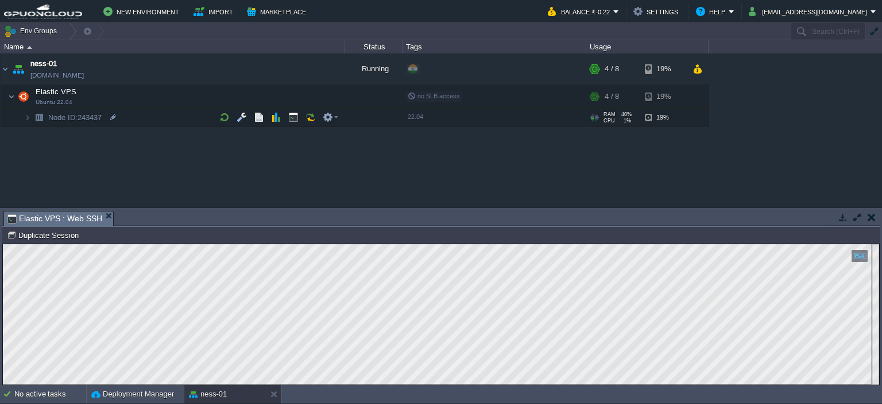 The height and width of the screenshot is (404, 882). I want to click on div: Name, so click(173, 47).